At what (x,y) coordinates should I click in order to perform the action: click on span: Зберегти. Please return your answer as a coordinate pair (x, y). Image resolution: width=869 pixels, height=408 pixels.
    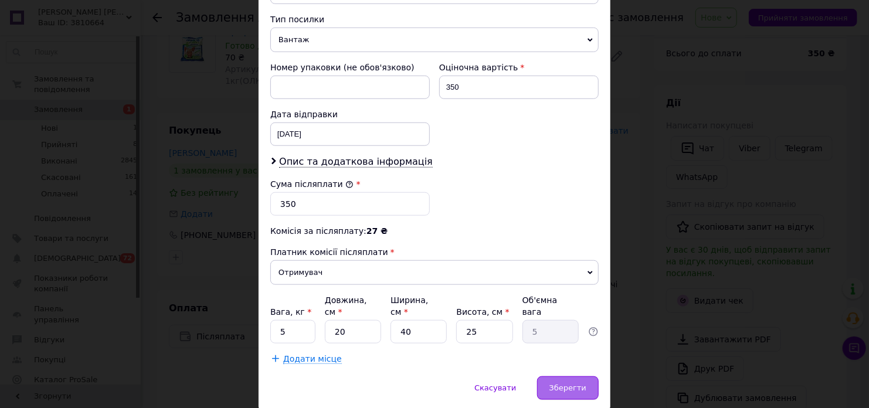
    Looking at the image, I should click on (567, 387).